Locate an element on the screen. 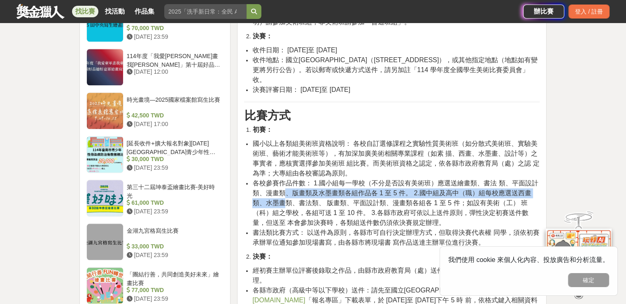 The image size is (626, 304). div: 30,000 TWD is located at coordinates (174, 159).